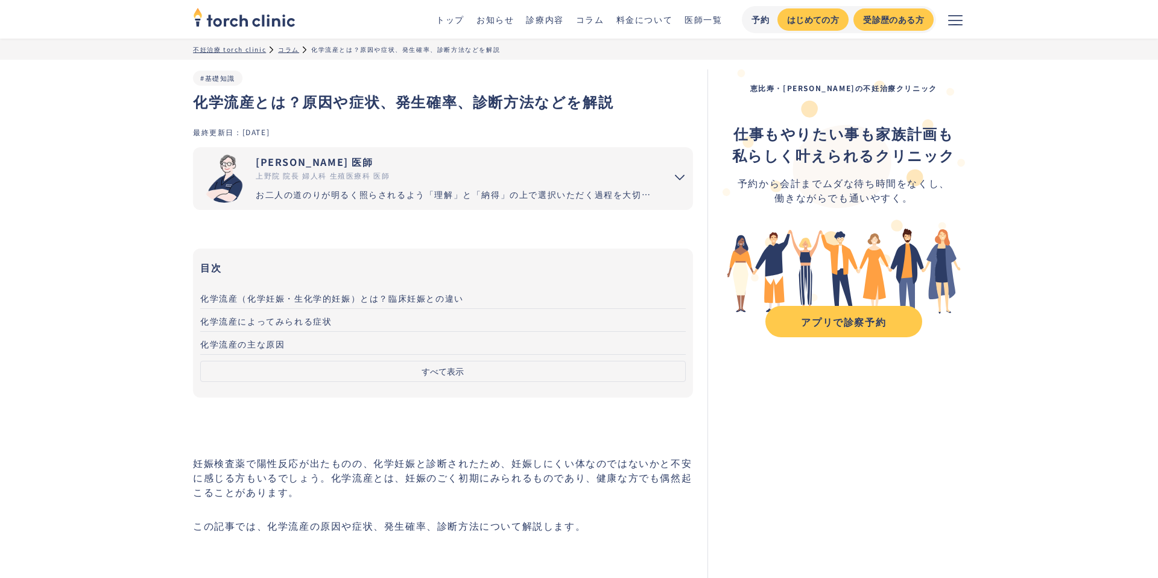 Image resolution: width=1158 pixels, height=578 pixels. I want to click on div: 受診歴のある方, so click(893, 19).